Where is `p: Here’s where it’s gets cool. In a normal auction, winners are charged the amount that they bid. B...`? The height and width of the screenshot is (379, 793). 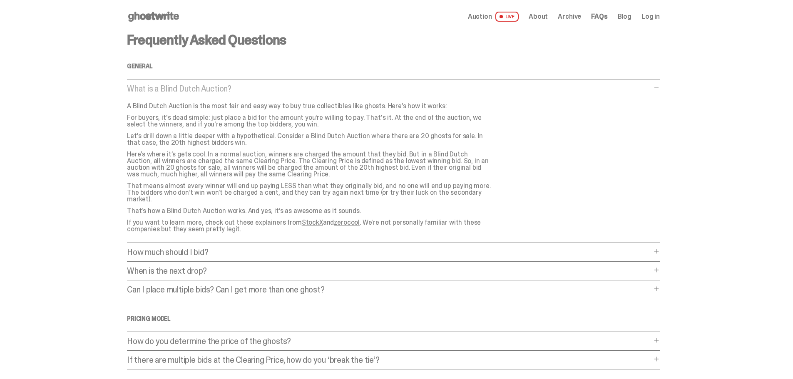 p: Here’s where it’s gets cool. In a normal auction, winners are charged the amount that they bid. B... is located at coordinates (310, 164).